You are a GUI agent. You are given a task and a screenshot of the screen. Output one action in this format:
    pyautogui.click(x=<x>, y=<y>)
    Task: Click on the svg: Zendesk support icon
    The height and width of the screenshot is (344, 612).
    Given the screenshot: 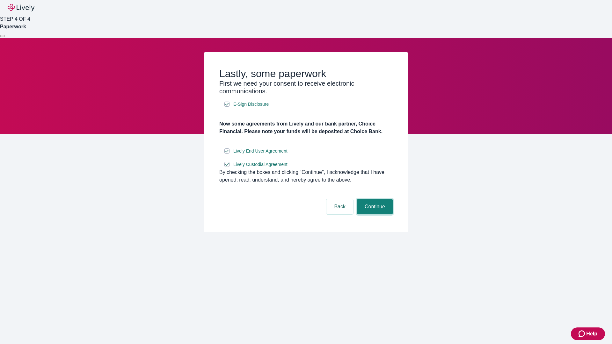 What is the action you would take?
    pyautogui.click(x=582, y=334)
    